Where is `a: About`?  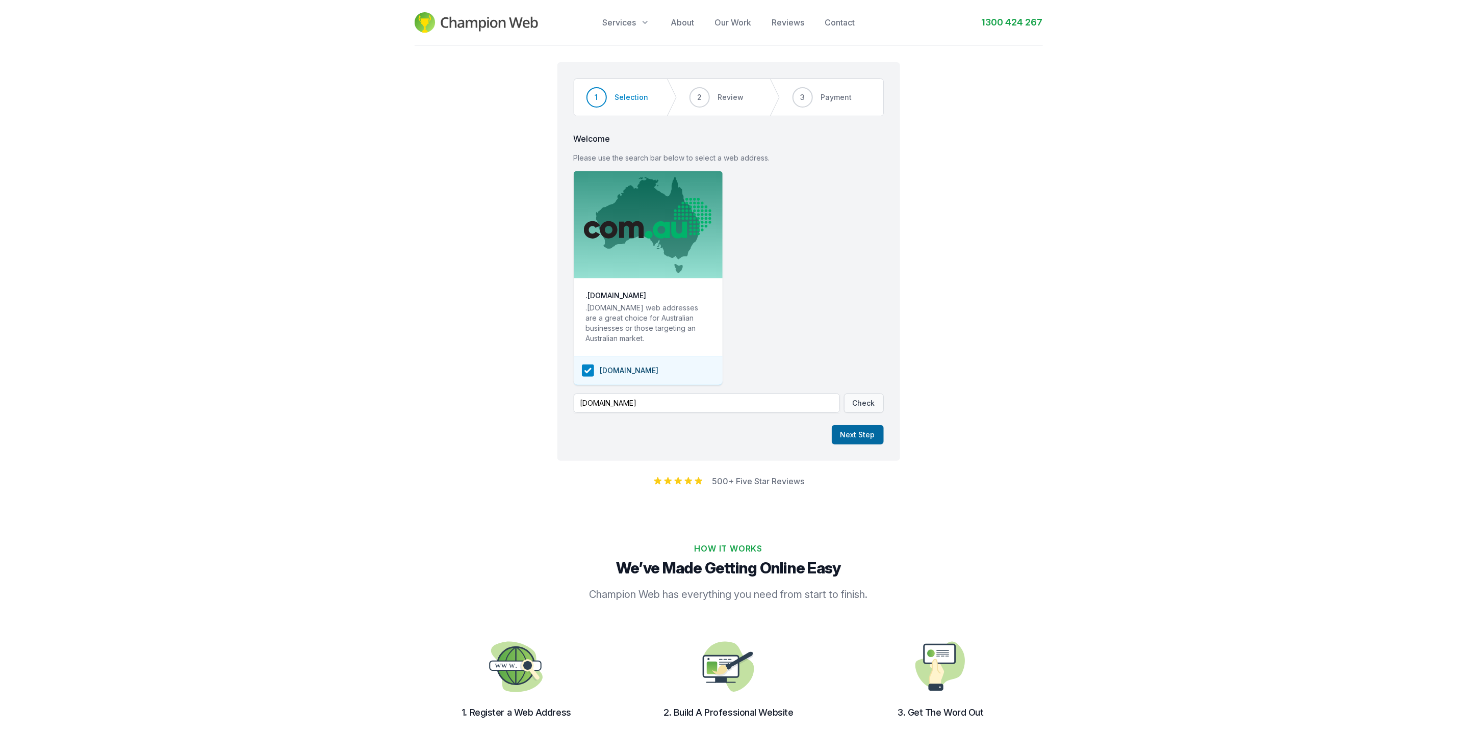
a: About is located at coordinates (682, 22).